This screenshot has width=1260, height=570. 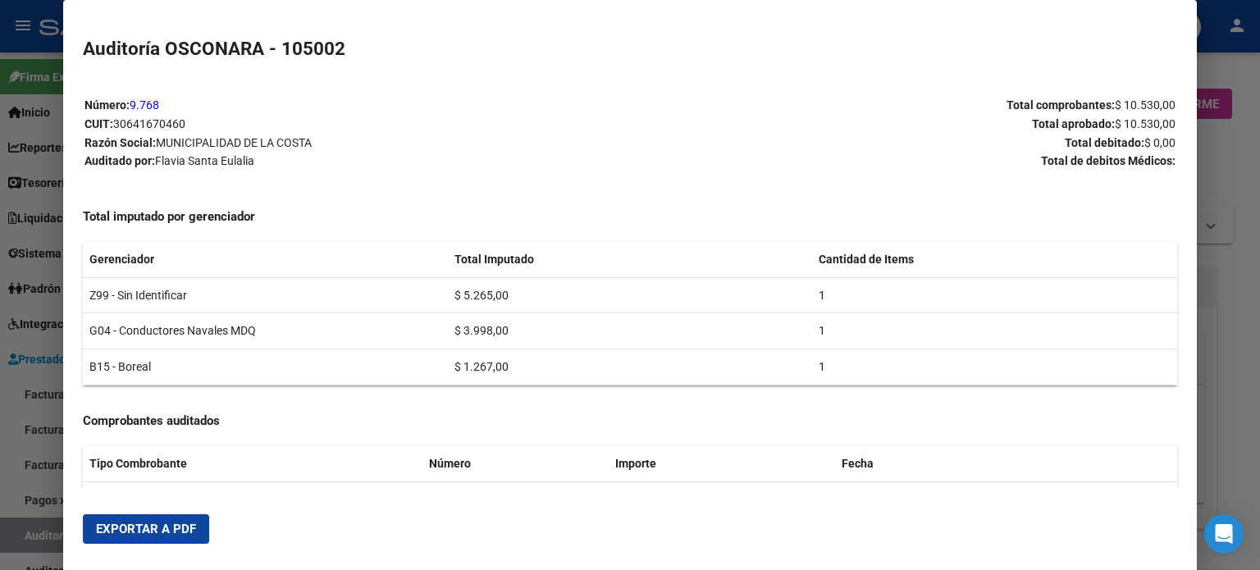 What do you see at coordinates (253, 464) in the screenshot?
I see `th: Tipo Combrobante` at bounding box center [253, 464].